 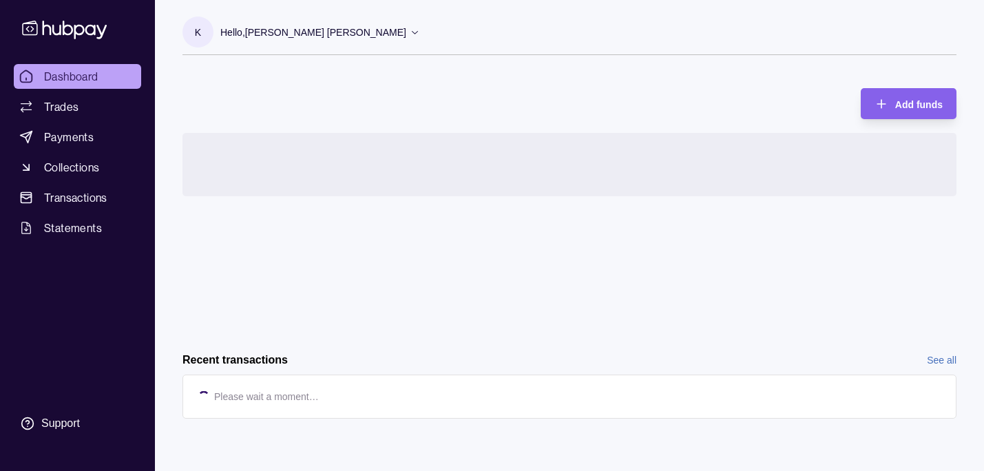 What do you see at coordinates (941, 360) in the screenshot?
I see `a: See all` at bounding box center [941, 360].